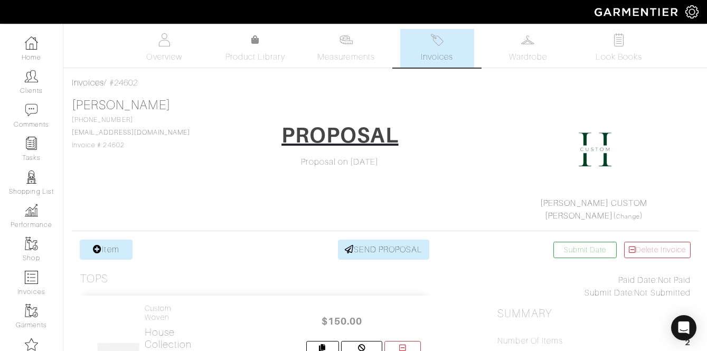 The height and width of the screenshot is (351, 707). What do you see at coordinates (437, 57) in the screenshot?
I see `span: Invoices` at bounding box center [437, 57].